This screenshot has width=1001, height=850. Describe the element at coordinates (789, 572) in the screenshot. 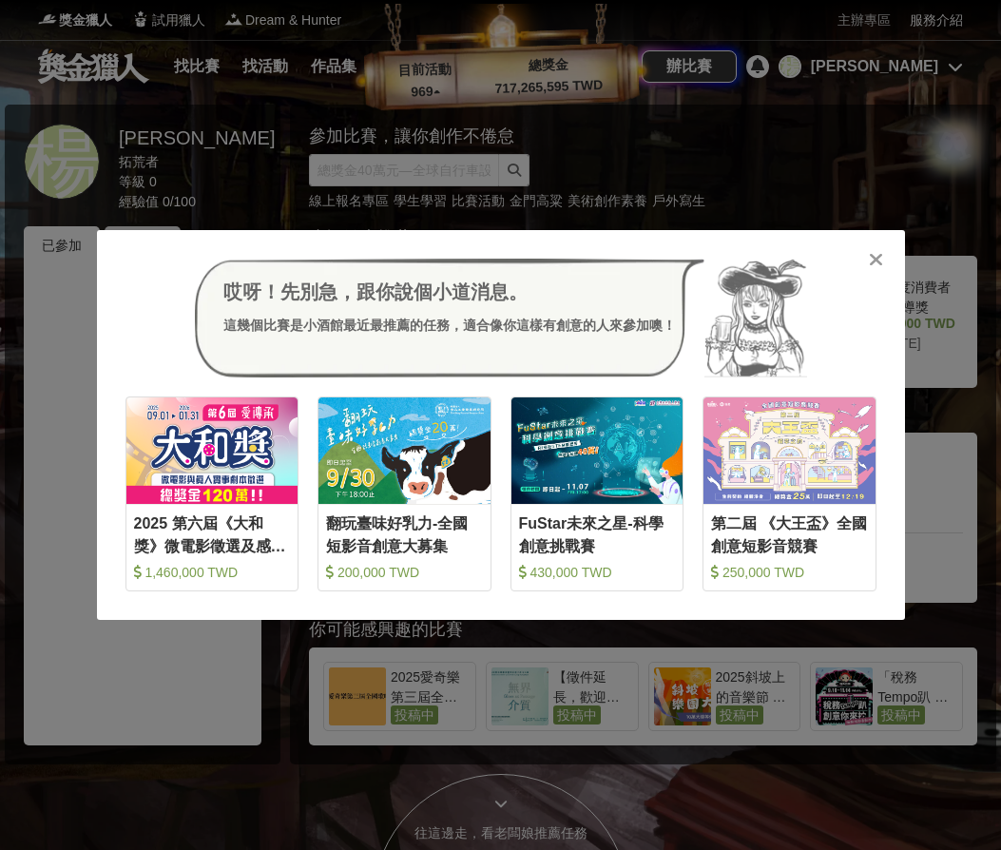

I see `div: 250,000 TWD` at that location.